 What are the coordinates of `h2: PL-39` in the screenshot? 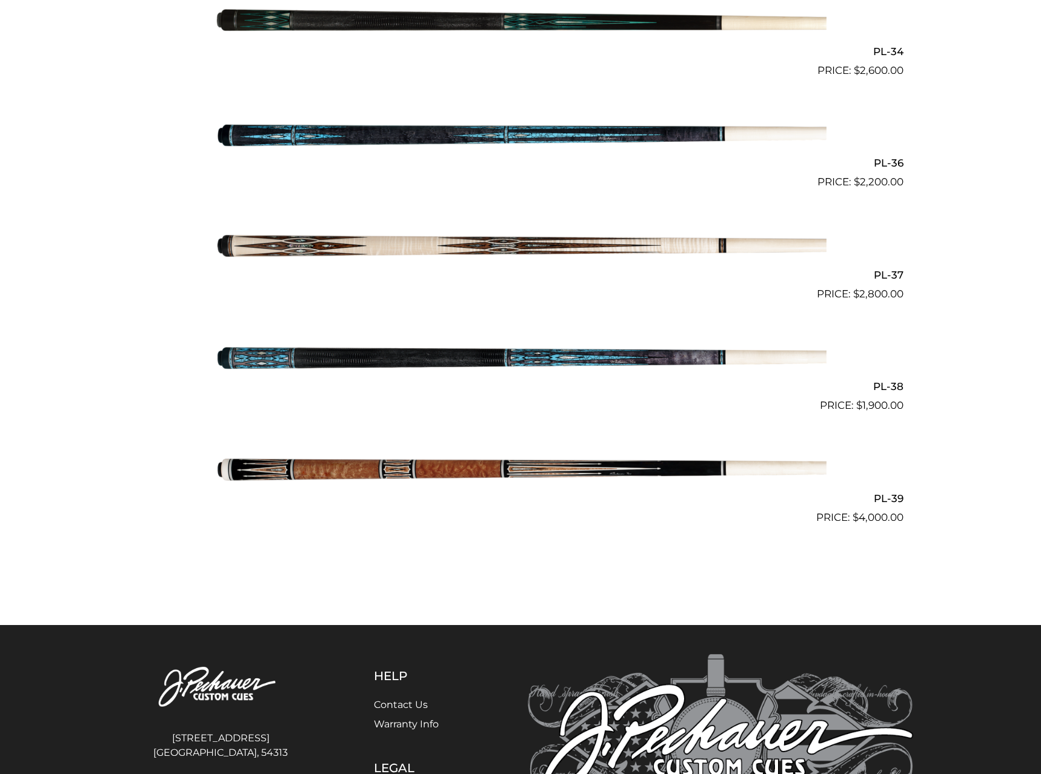 It's located at (520, 498).